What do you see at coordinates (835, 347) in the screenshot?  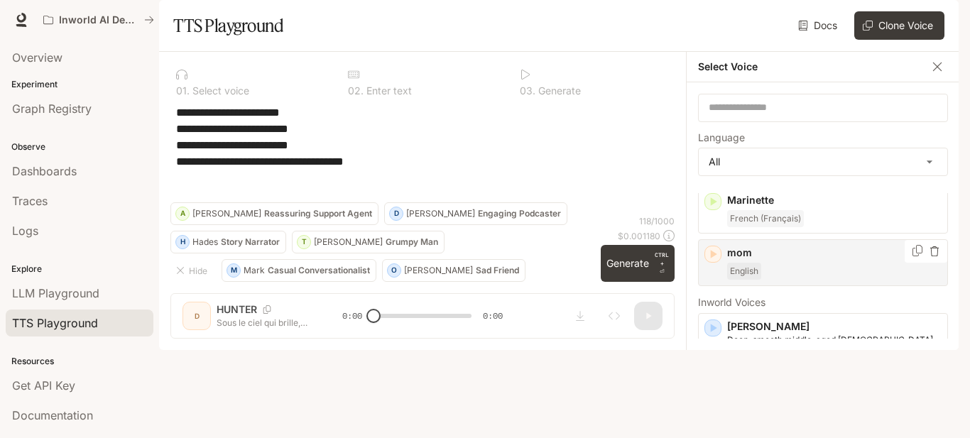 I see `p: Deep, smooth middle-aged male French voice. Composed and calm` at bounding box center [835, 347].